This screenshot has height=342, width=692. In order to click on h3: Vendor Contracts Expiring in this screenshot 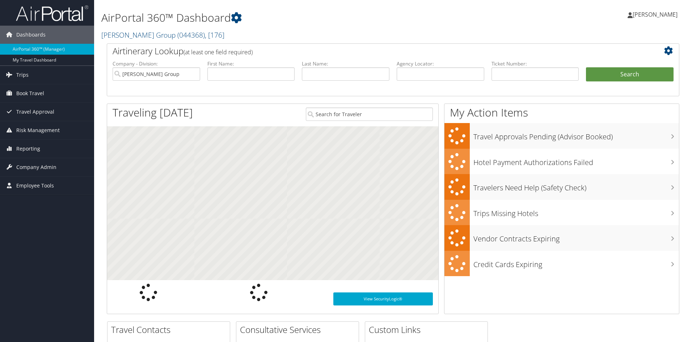, I will do `click(576, 237)`.